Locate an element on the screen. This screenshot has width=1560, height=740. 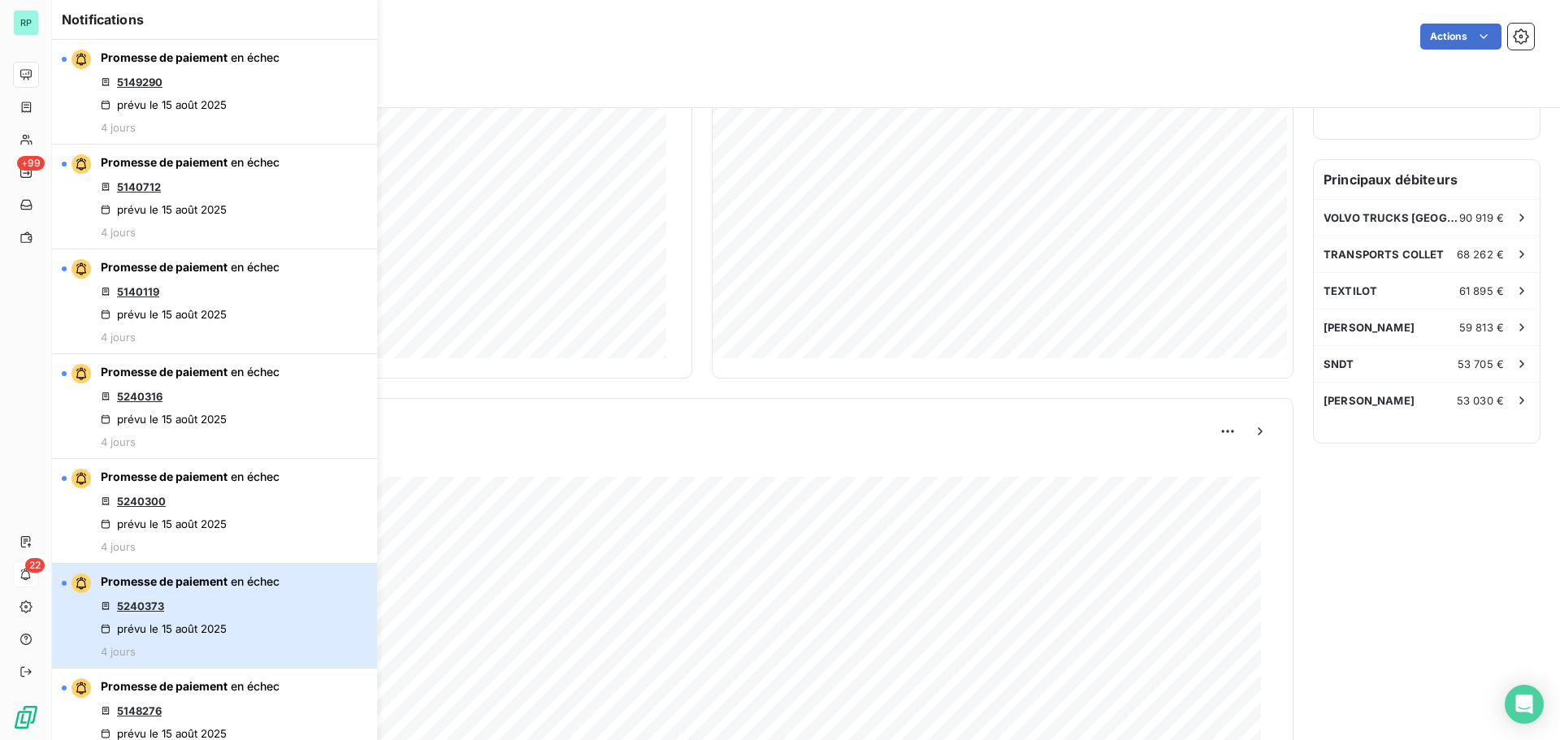
a: 5240300 is located at coordinates (141, 501).